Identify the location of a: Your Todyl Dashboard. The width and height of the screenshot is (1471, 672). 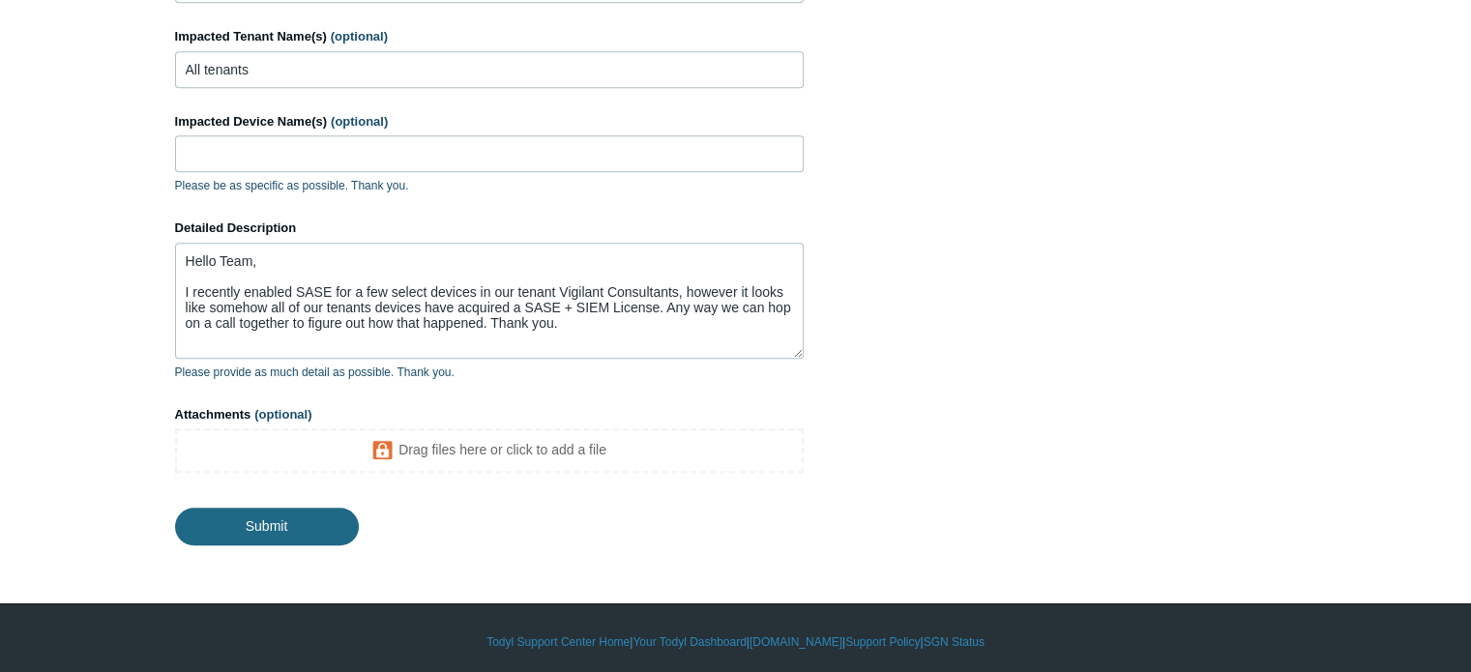
(688, 642).